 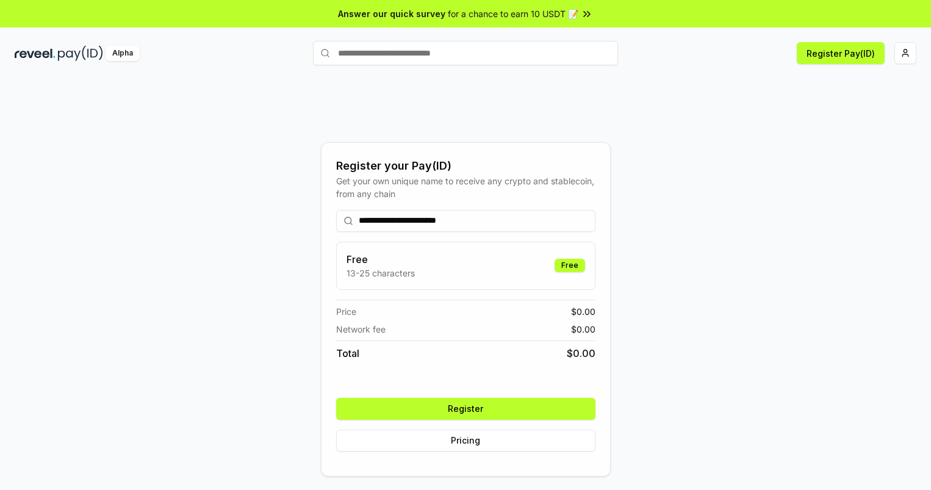 What do you see at coordinates (465, 166) in the screenshot?
I see `div: Register your Pay(ID)` at bounding box center [465, 166].